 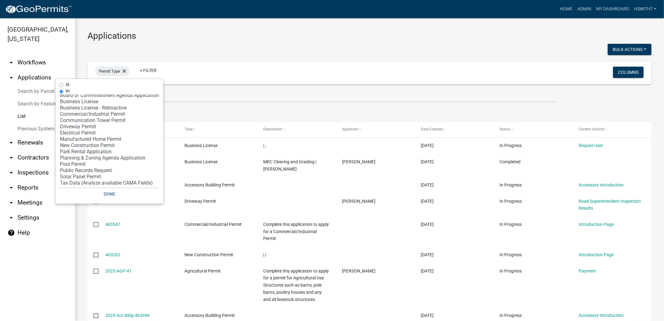 What do you see at coordinates (369, 36) in the screenshot?
I see `h3: Applications` at bounding box center [369, 36].